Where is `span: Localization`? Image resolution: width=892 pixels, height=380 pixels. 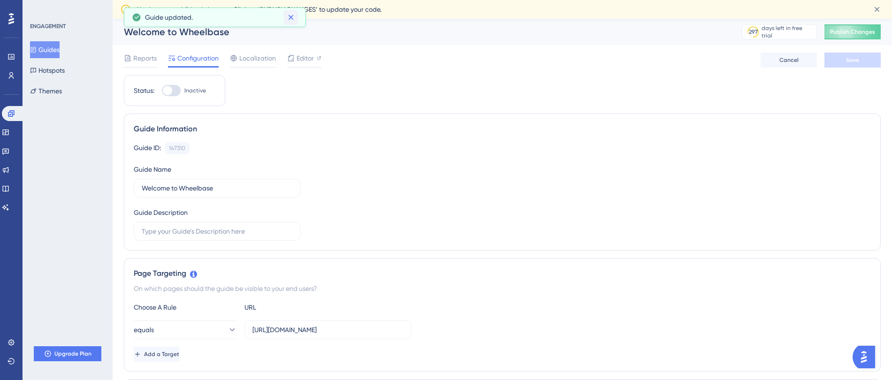 span: Localization is located at coordinates (258, 58).